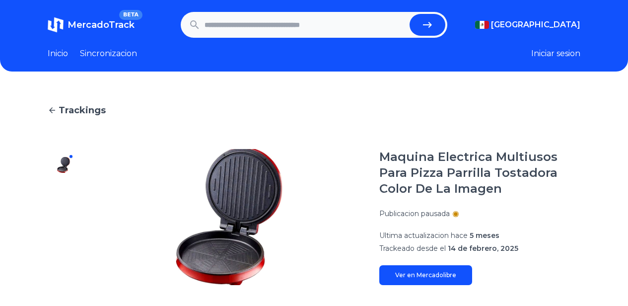 Image resolution: width=628 pixels, height=306 pixels. What do you see at coordinates (414, 213) in the screenshot?
I see `p: Publicacion pausada` at bounding box center [414, 213].